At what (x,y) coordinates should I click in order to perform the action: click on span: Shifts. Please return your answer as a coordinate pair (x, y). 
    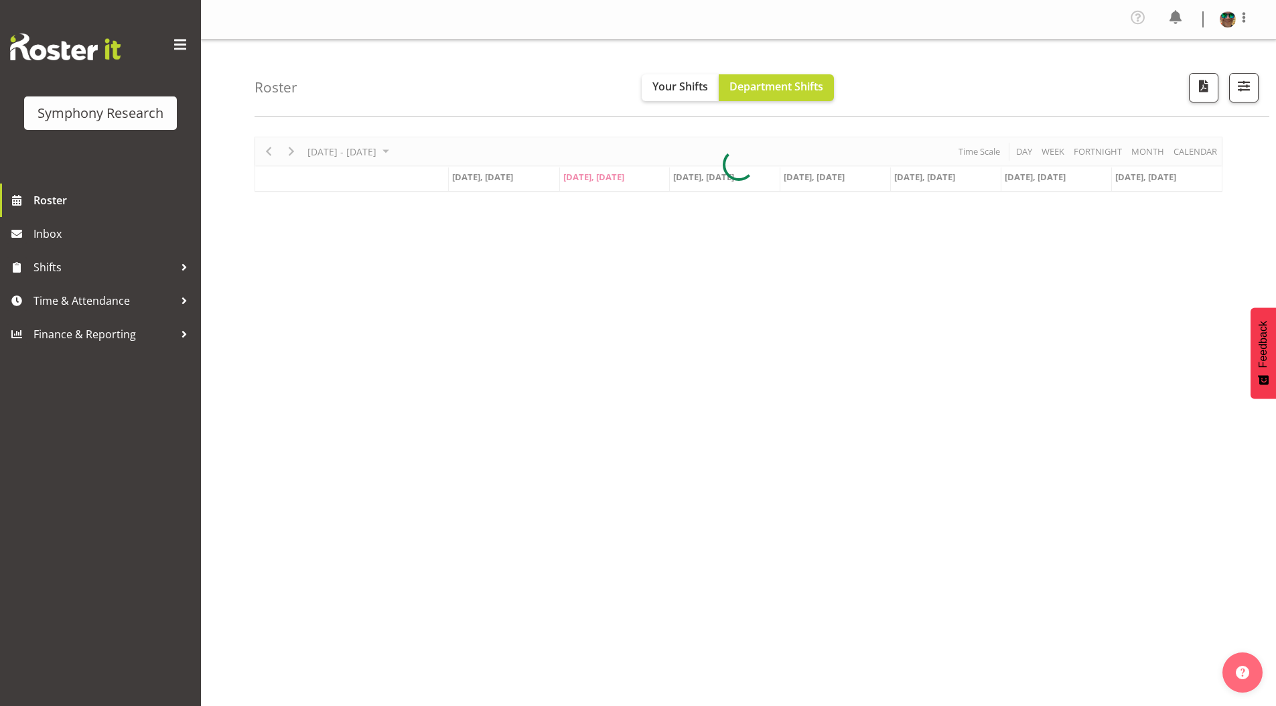
    Looking at the image, I should click on (104, 267).